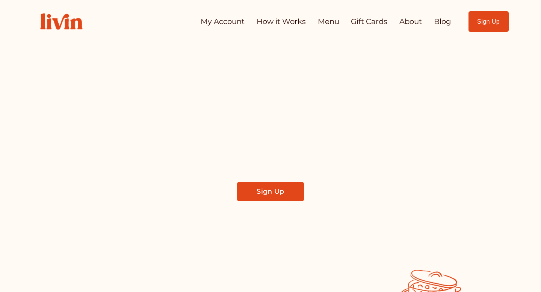 This screenshot has height=292, width=541. What do you see at coordinates (410, 21) in the screenshot?
I see `a: About` at bounding box center [410, 21].